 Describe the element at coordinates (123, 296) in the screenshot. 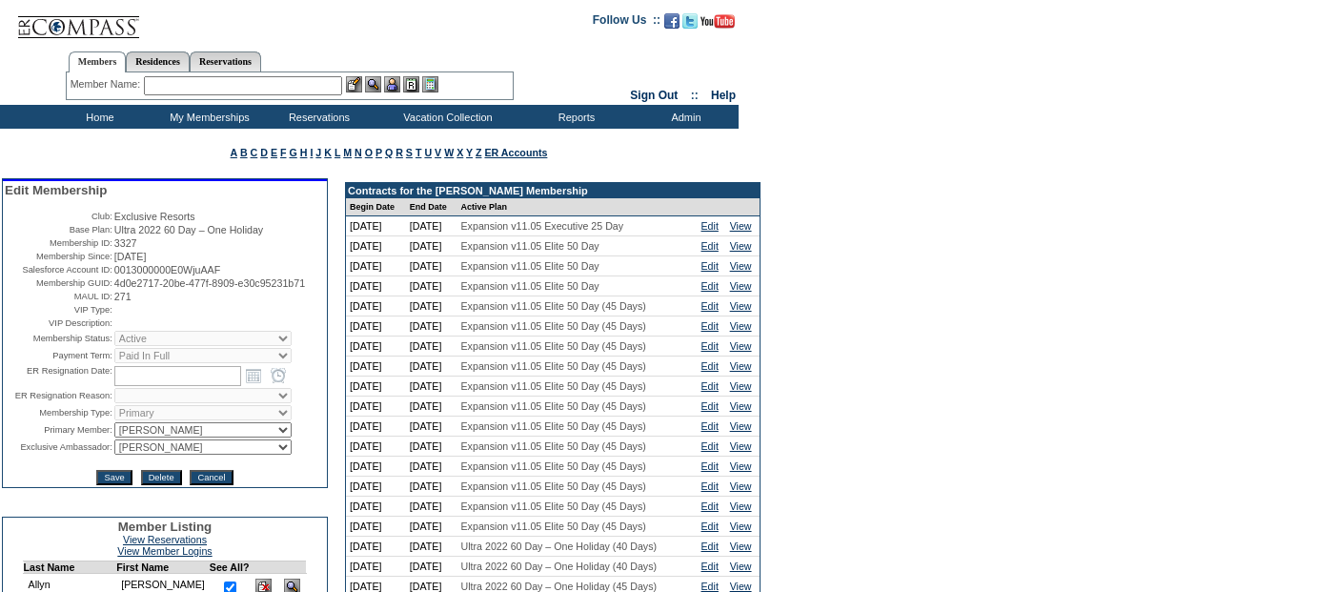

I see `span: 271` at that location.